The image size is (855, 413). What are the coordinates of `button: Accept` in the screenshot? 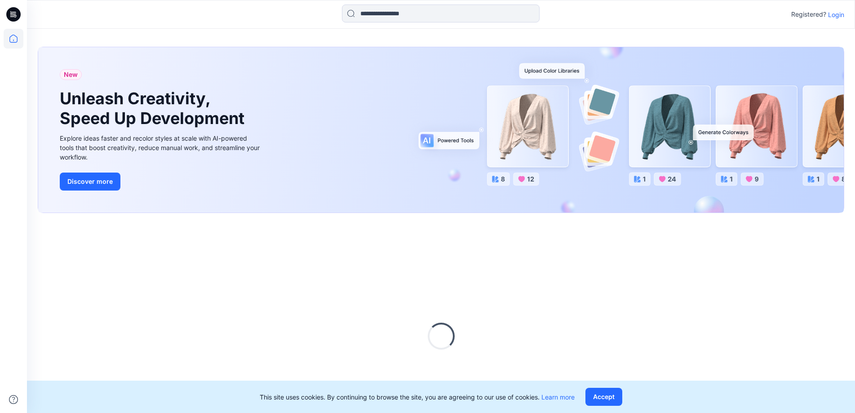 It's located at (604, 397).